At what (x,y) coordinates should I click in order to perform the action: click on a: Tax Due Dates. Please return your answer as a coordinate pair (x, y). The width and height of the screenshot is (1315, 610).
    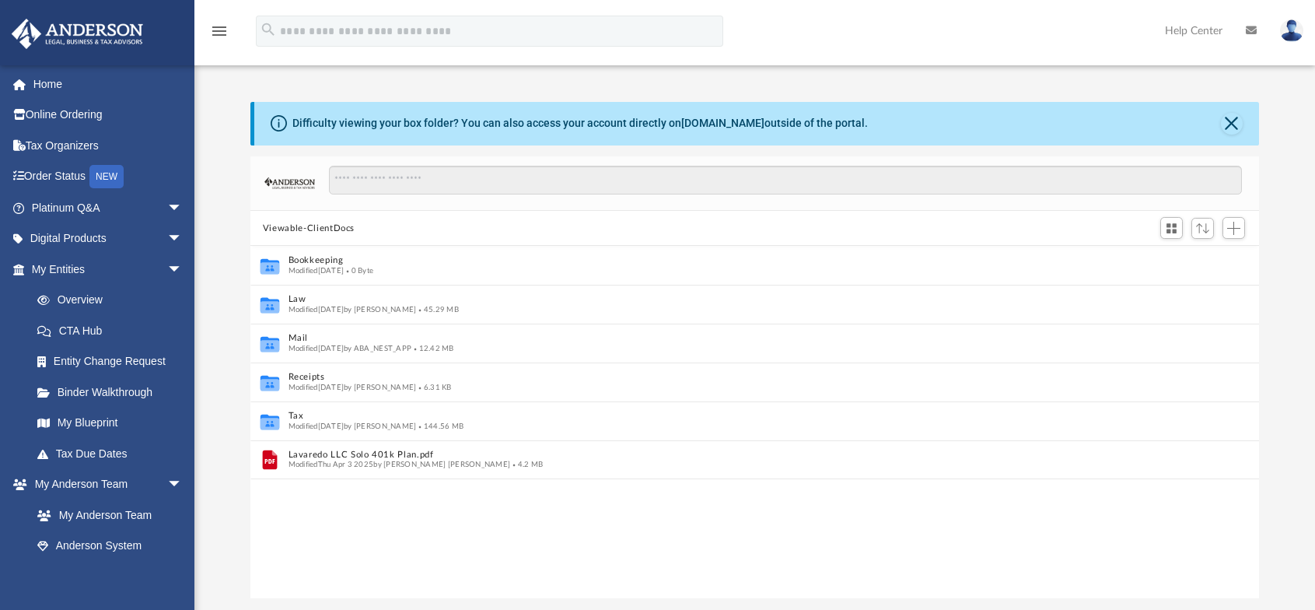
    Looking at the image, I should click on (114, 453).